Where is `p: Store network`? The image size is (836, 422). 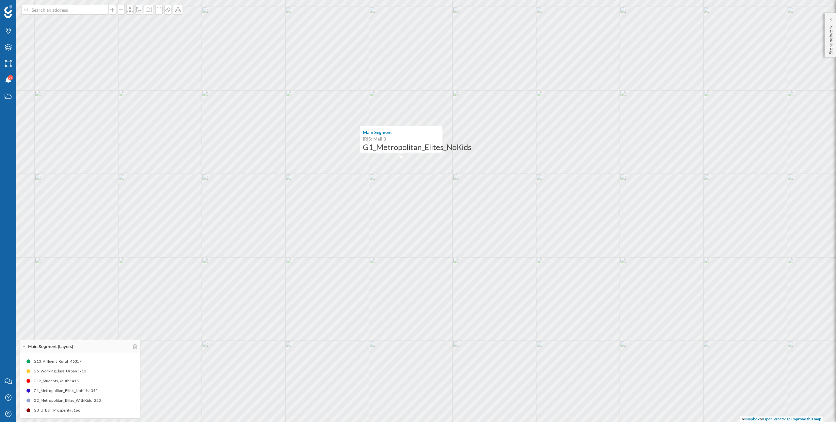 p: Store network is located at coordinates (831, 39).